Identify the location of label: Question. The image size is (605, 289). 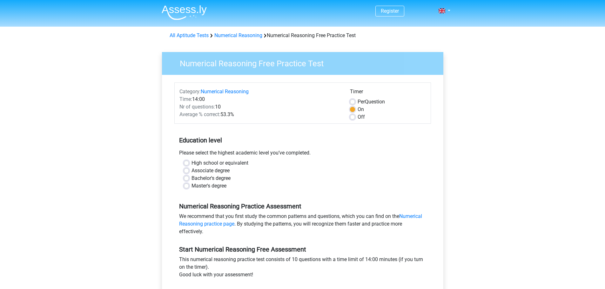
(371, 102).